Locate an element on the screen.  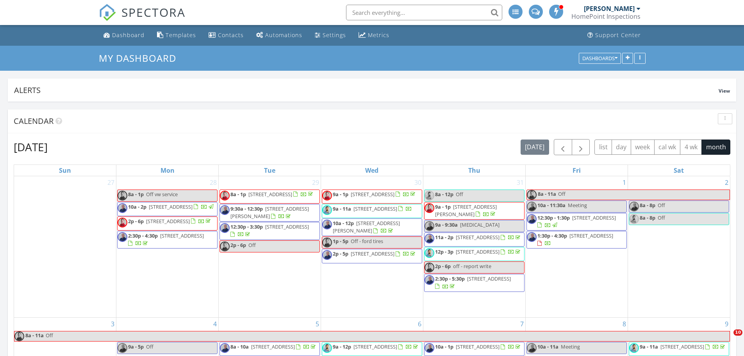
button: Previous month is located at coordinates (563, 147).